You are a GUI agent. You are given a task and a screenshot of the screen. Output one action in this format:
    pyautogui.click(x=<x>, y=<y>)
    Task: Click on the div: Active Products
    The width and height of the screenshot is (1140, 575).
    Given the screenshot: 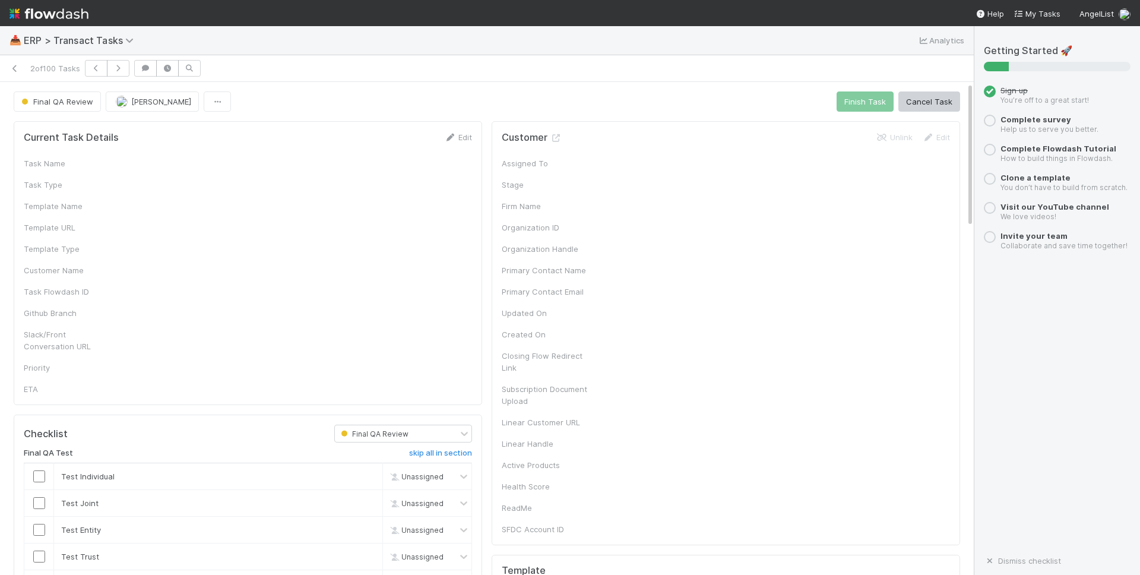 What is the action you would take?
    pyautogui.click(x=546, y=465)
    